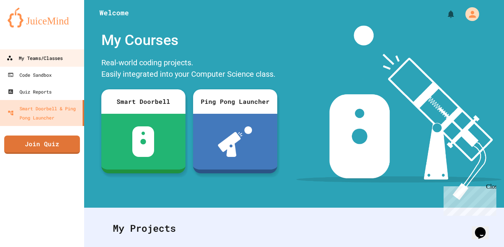  Describe the element at coordinates (143, 142) in the screenshot. I see `img: sdb-white.svg` at that location.